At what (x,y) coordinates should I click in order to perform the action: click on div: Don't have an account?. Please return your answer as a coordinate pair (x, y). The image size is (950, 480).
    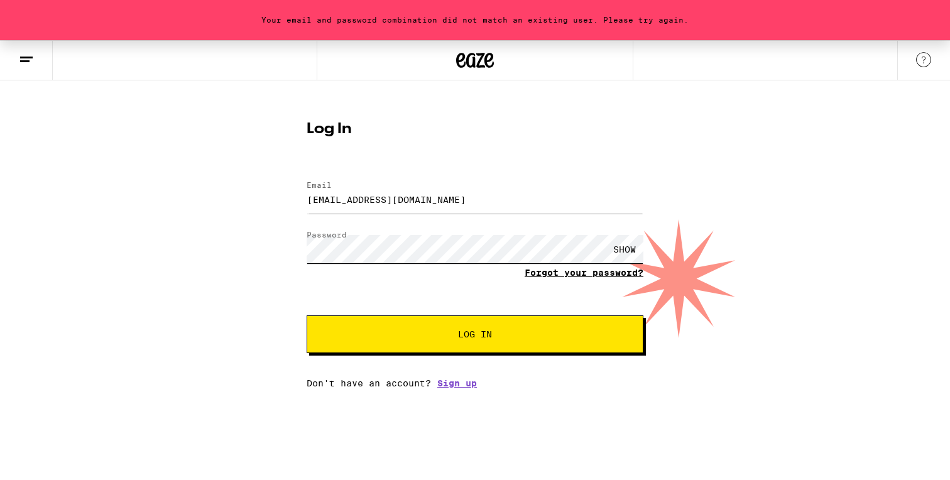
    Looking at the image, I should click on (475, 383).